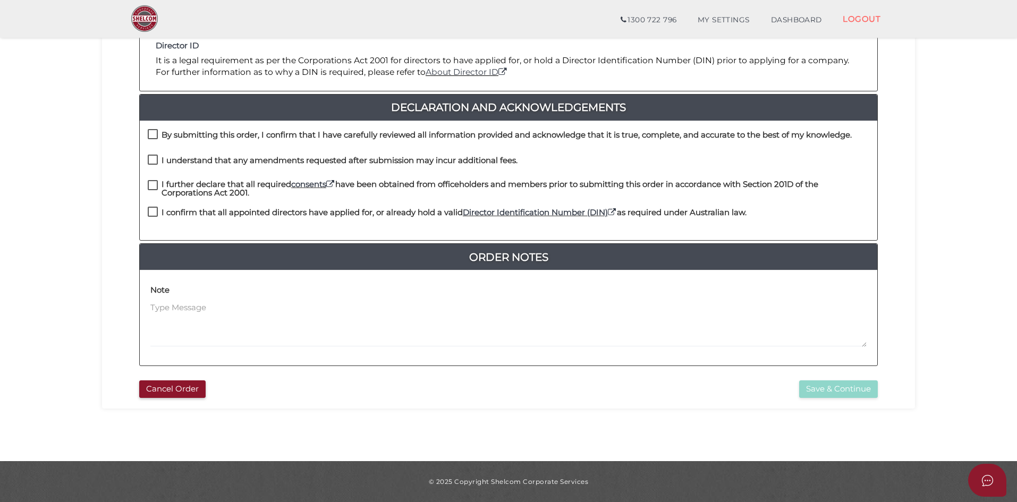 This screenshot has height=502, width=1017. Describe the element at coordinates (172, 389) in the screenshot. I see `button: Cancel Order` at that location.